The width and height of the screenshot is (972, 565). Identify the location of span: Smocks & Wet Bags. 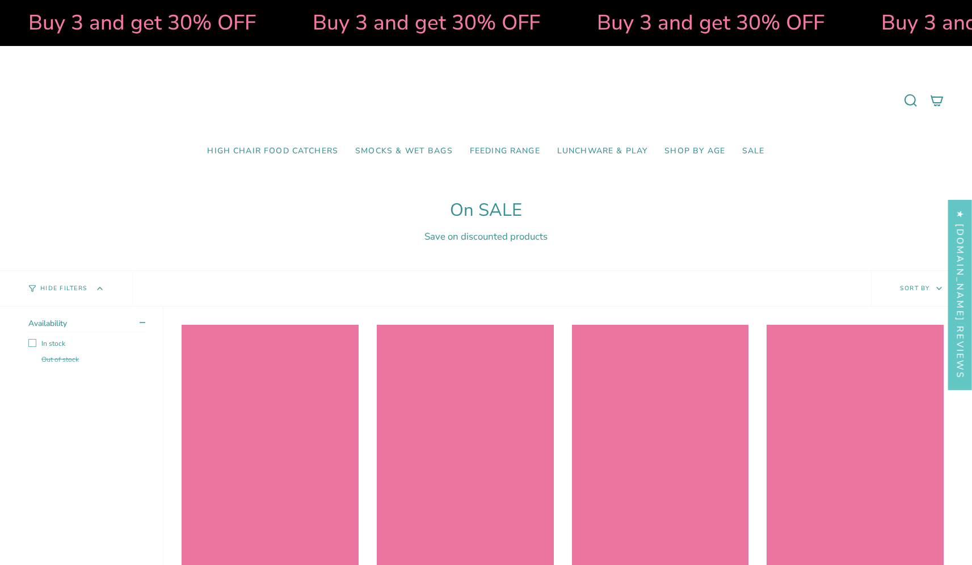
(404, 151).